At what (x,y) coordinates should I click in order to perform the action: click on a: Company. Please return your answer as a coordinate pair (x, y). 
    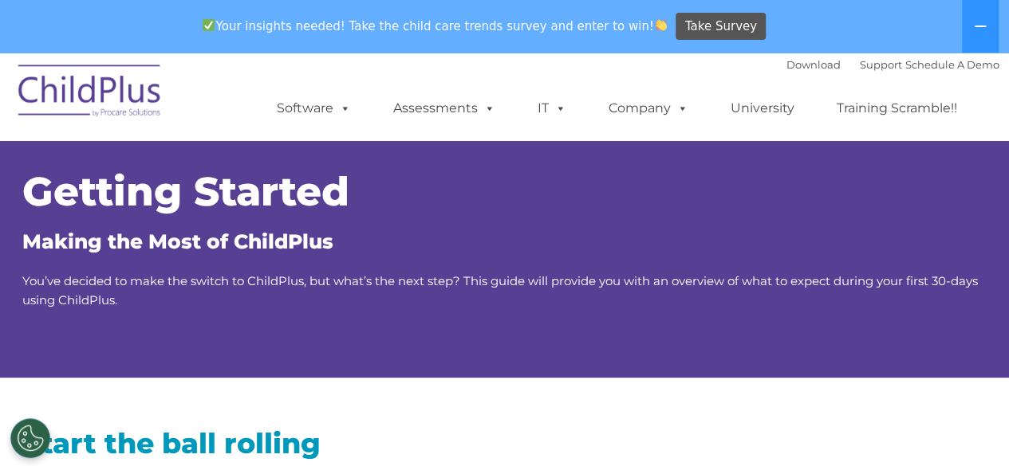
    Looking at the image, I should click on (648, 108).